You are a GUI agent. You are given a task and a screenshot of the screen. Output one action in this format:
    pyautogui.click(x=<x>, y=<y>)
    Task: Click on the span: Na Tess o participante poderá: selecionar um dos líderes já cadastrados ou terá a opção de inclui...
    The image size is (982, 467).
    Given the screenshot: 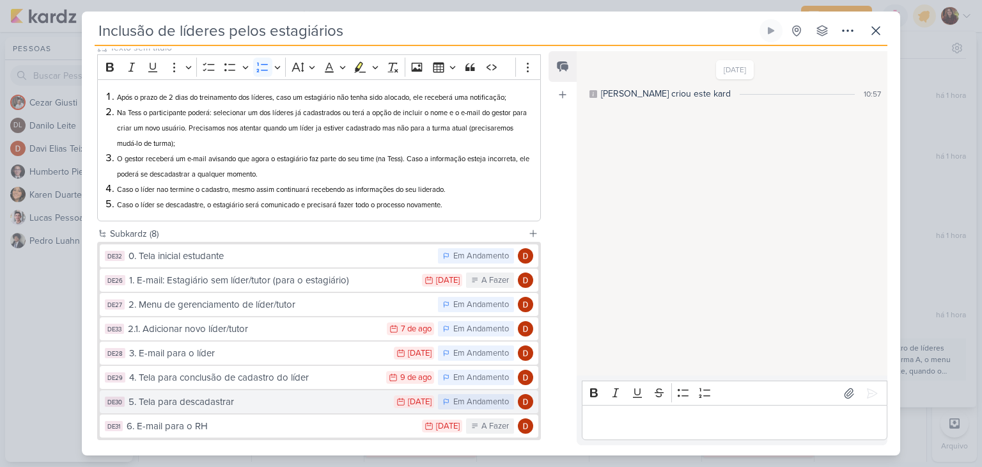 What is the action you would take?
    pyautogui.click(x=321, y=128)
    